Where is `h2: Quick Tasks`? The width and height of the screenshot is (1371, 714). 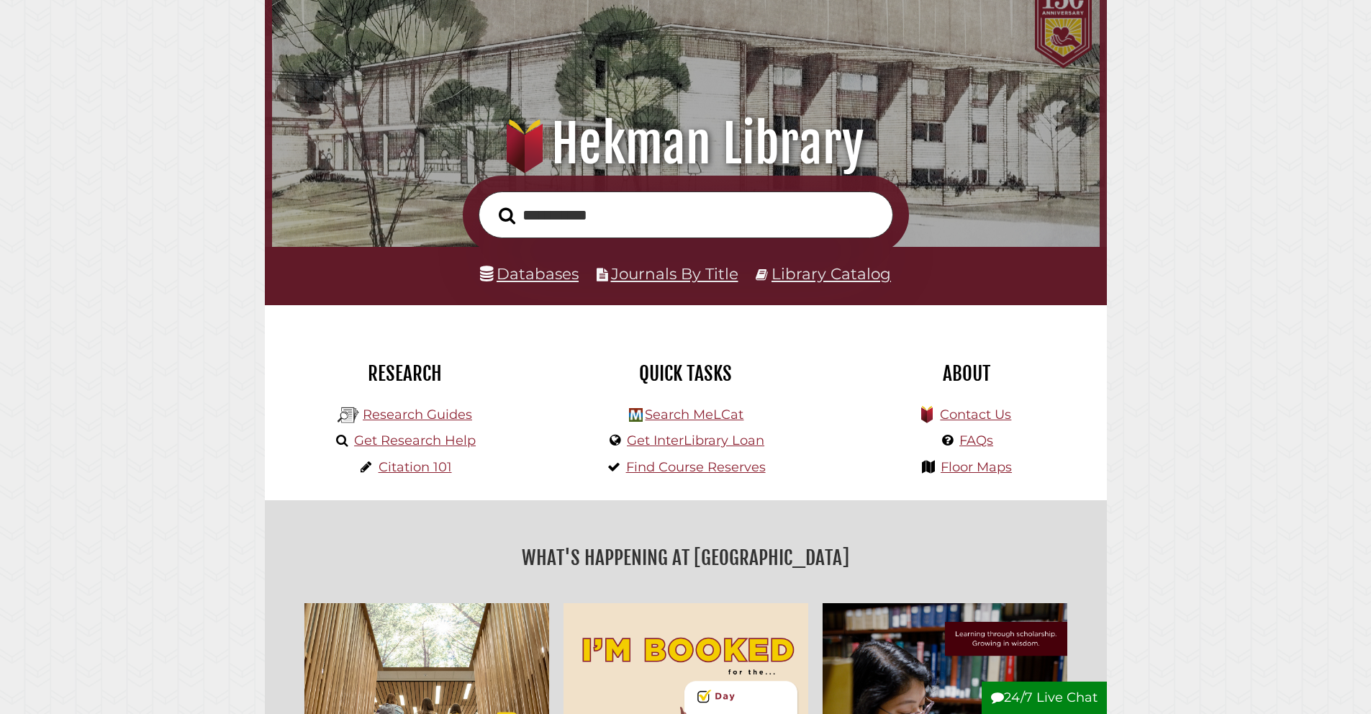 h2: Quick Tasks is located at coordinates (686, 373).